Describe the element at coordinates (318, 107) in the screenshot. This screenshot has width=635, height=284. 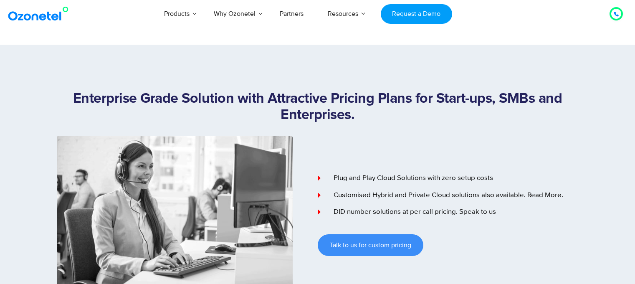
I see `h1: Enterprise Grade Solution with Attractive Pricing Plans for Start-ups, SMBs and Enterprises.` at that location.